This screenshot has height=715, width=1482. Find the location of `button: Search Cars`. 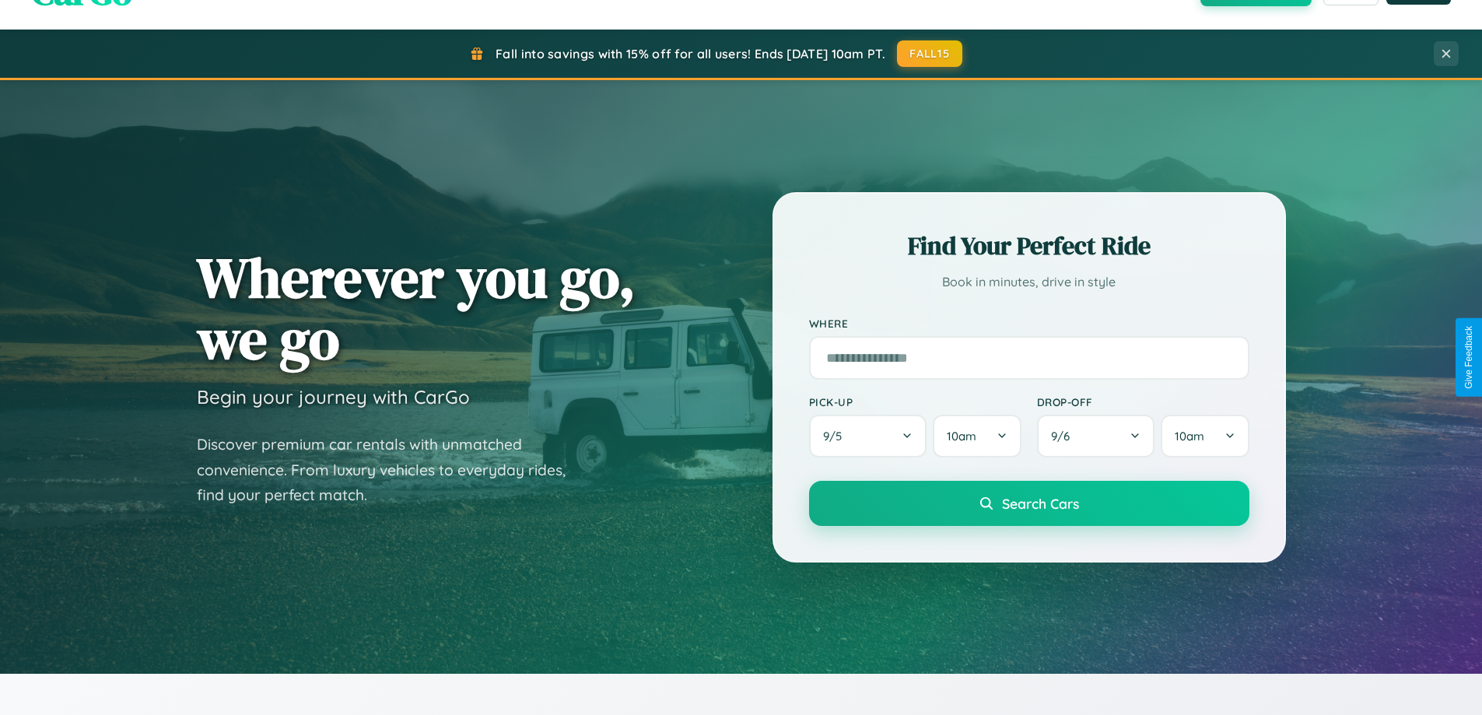

button: Search Cars is located at coordinates (1029, 503).